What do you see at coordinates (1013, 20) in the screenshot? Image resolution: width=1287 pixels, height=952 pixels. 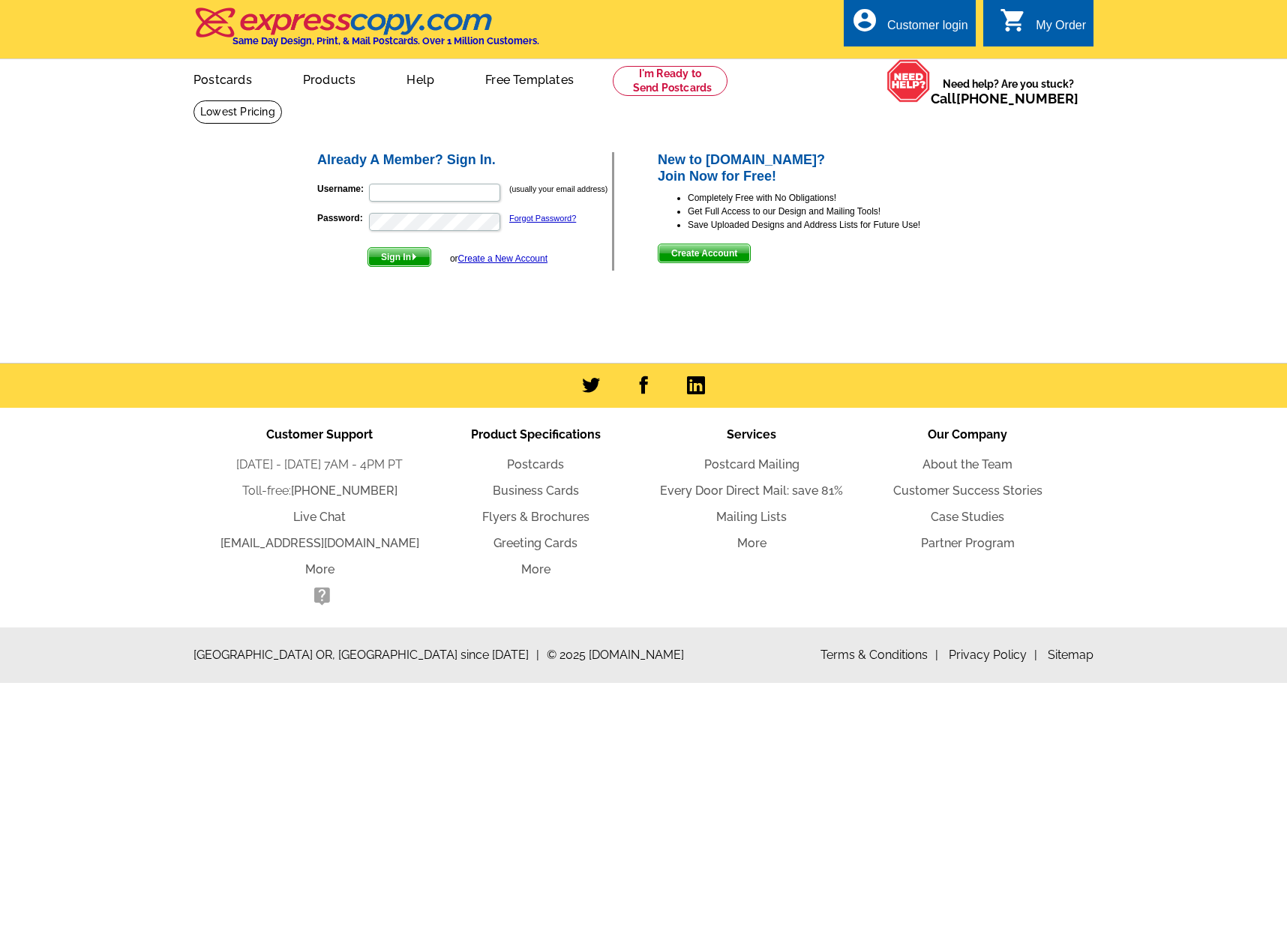 I see `i: shopping_cart` at bounding box center [1013, 20].